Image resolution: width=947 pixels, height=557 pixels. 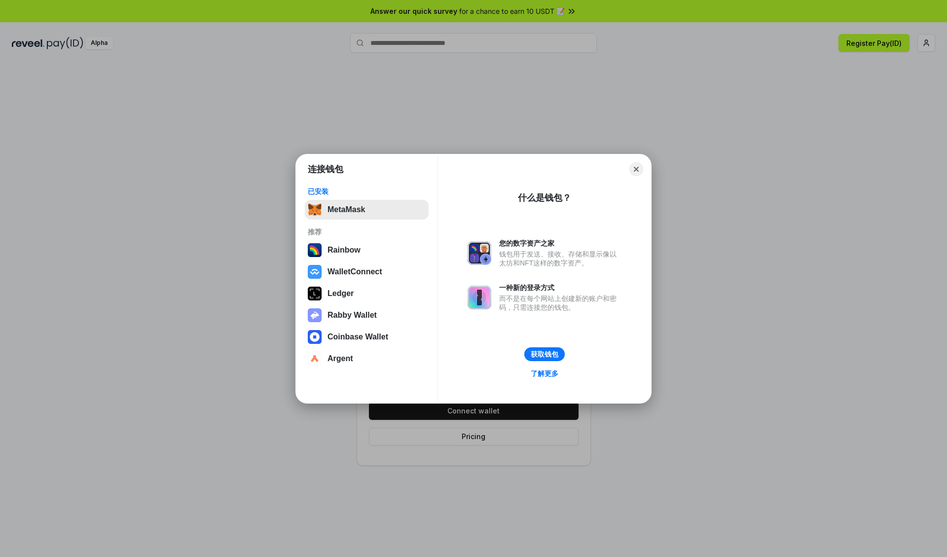 I want to click on img: svg+xml,%3Csvg%20xmlns%3D%22http%3A%2F%2Fwww.w3.org%2F2000%2Fsvg%22%20width%3D%2228%22%20height%3..., so click(x=315, y=294).